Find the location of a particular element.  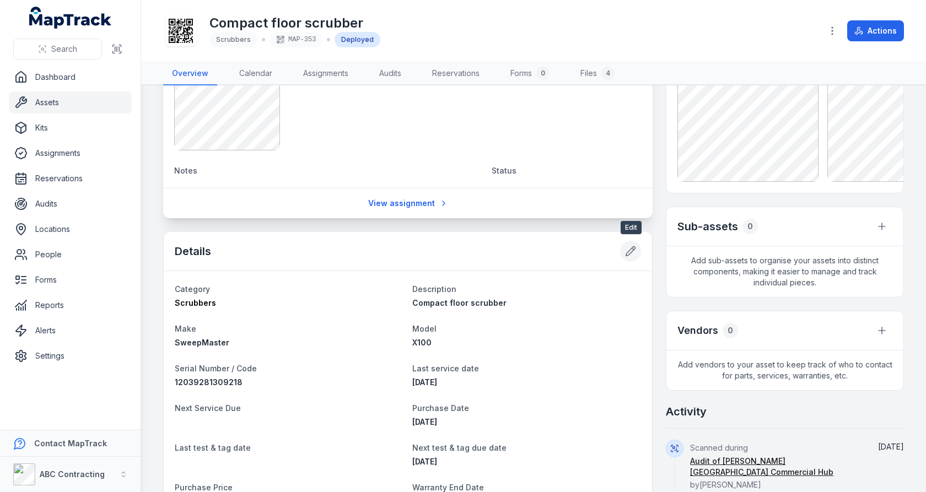

span: Purchase Date is located at coordinates (440, 408).